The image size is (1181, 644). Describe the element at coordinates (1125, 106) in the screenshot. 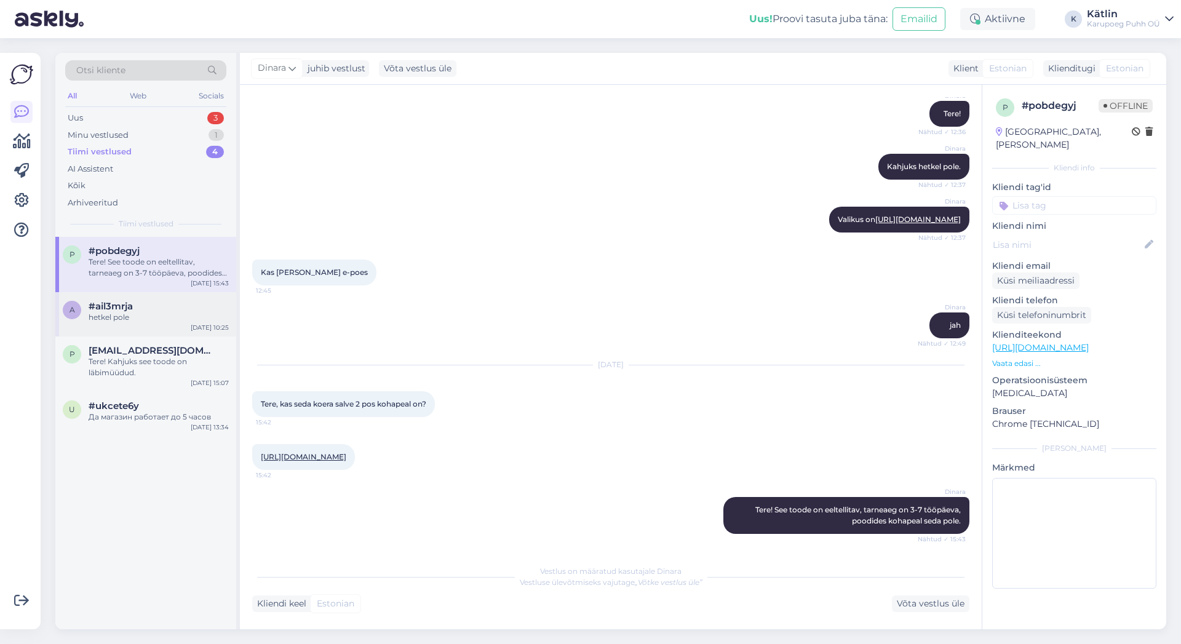

I see `span: Offline` at that location.